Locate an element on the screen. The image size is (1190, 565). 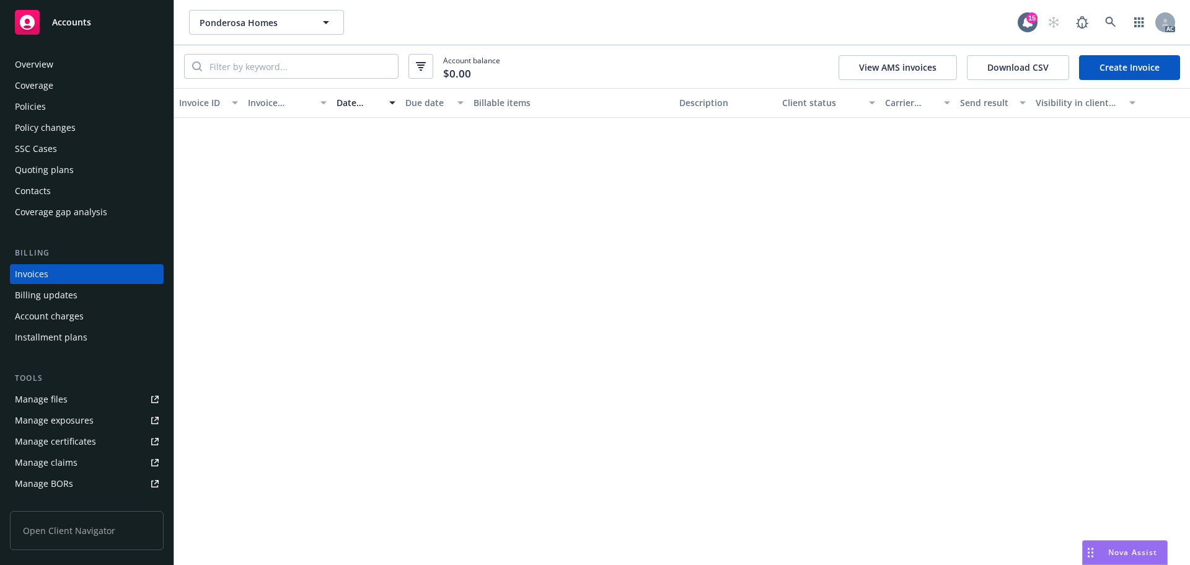
button: View AMS invoices is located at coordinates (897, 68).